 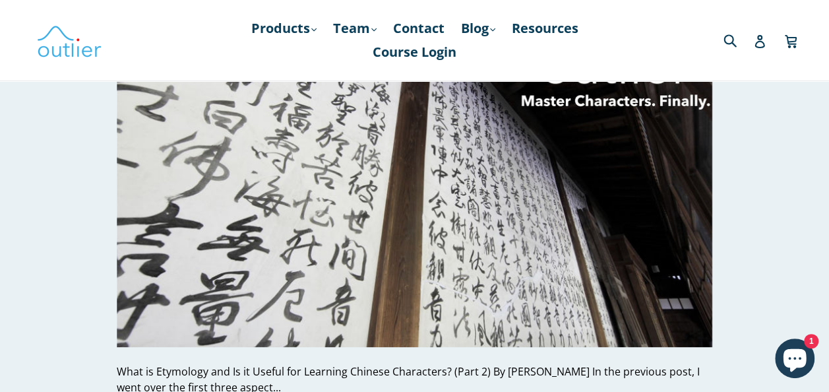 I want to click on a: Products, so click(x=284, y=28).